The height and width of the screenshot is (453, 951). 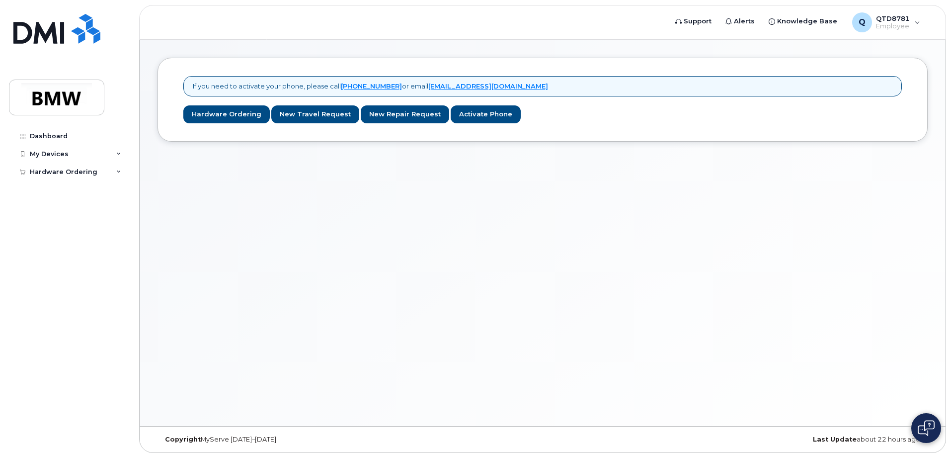 What do you see at coordinates (835, 439) in the screenshot?
I see `strong: Last Update` at bounding box center [835, 439].